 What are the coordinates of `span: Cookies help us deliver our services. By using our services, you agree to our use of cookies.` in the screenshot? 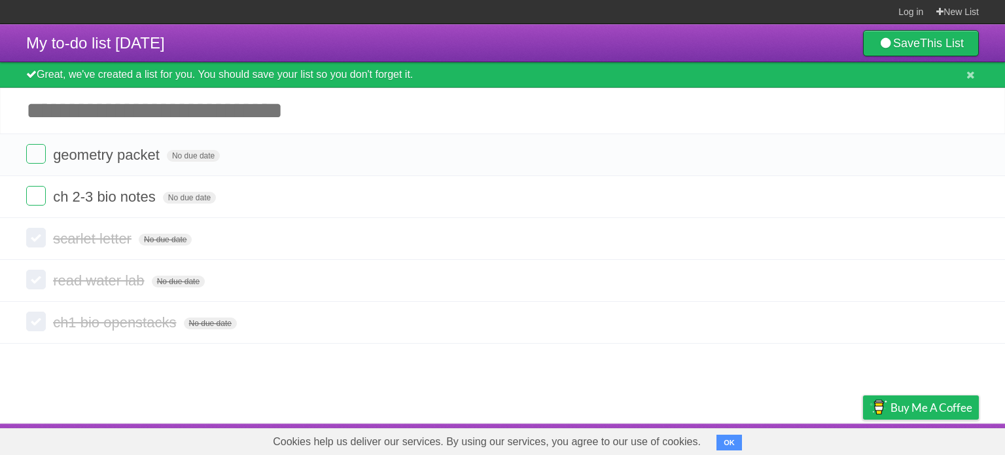 It's located at (487, 441).